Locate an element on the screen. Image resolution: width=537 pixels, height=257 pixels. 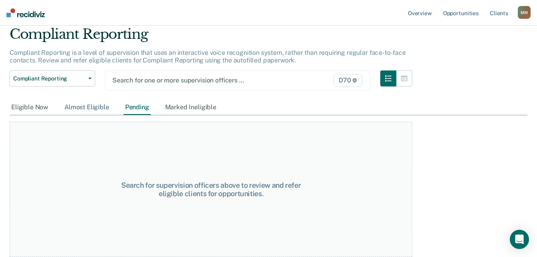
p: Compliant Reporting is a level of supervision that uses an interactive voice recognition system, ... is located at coordinates (208, 56).